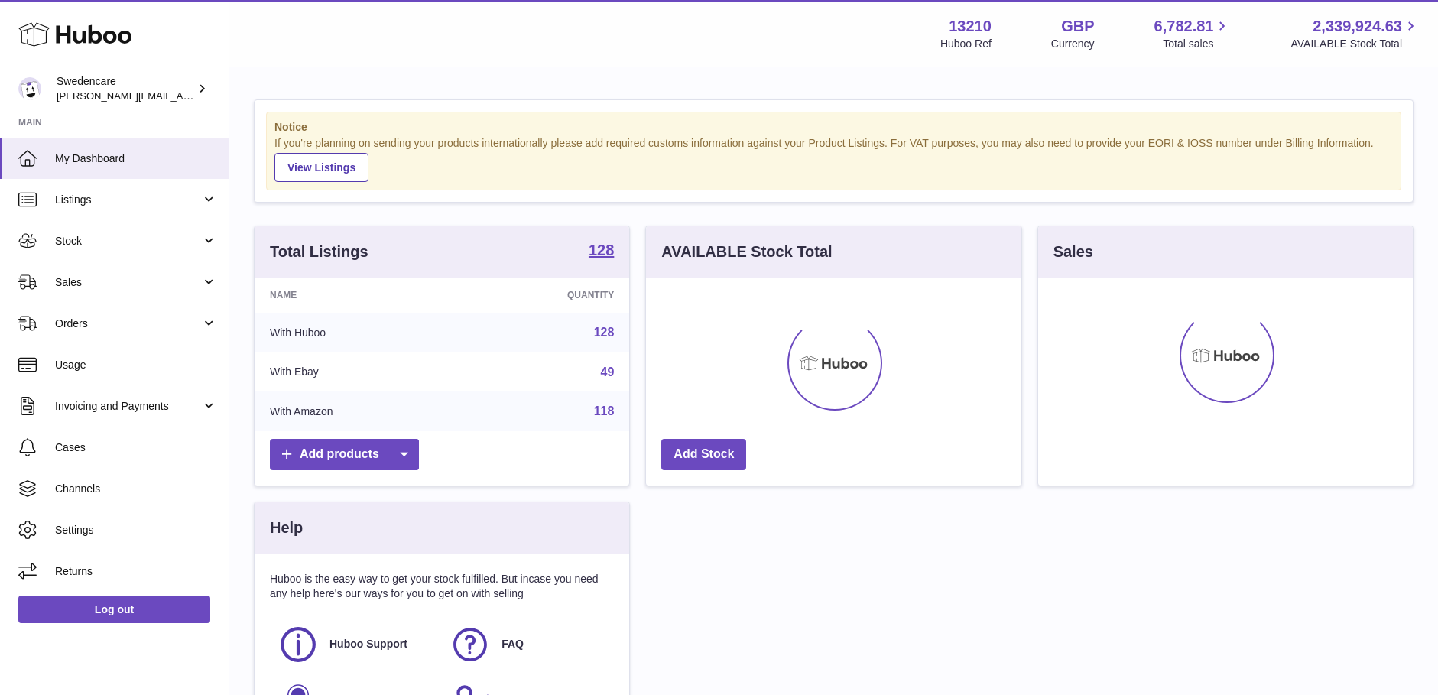 The height and width of the screenshot is (695, 1438). What do you see at coordinates (125, 89) in the screenshot?
I see `div: Swedencare` at bounding box center [125, 89].